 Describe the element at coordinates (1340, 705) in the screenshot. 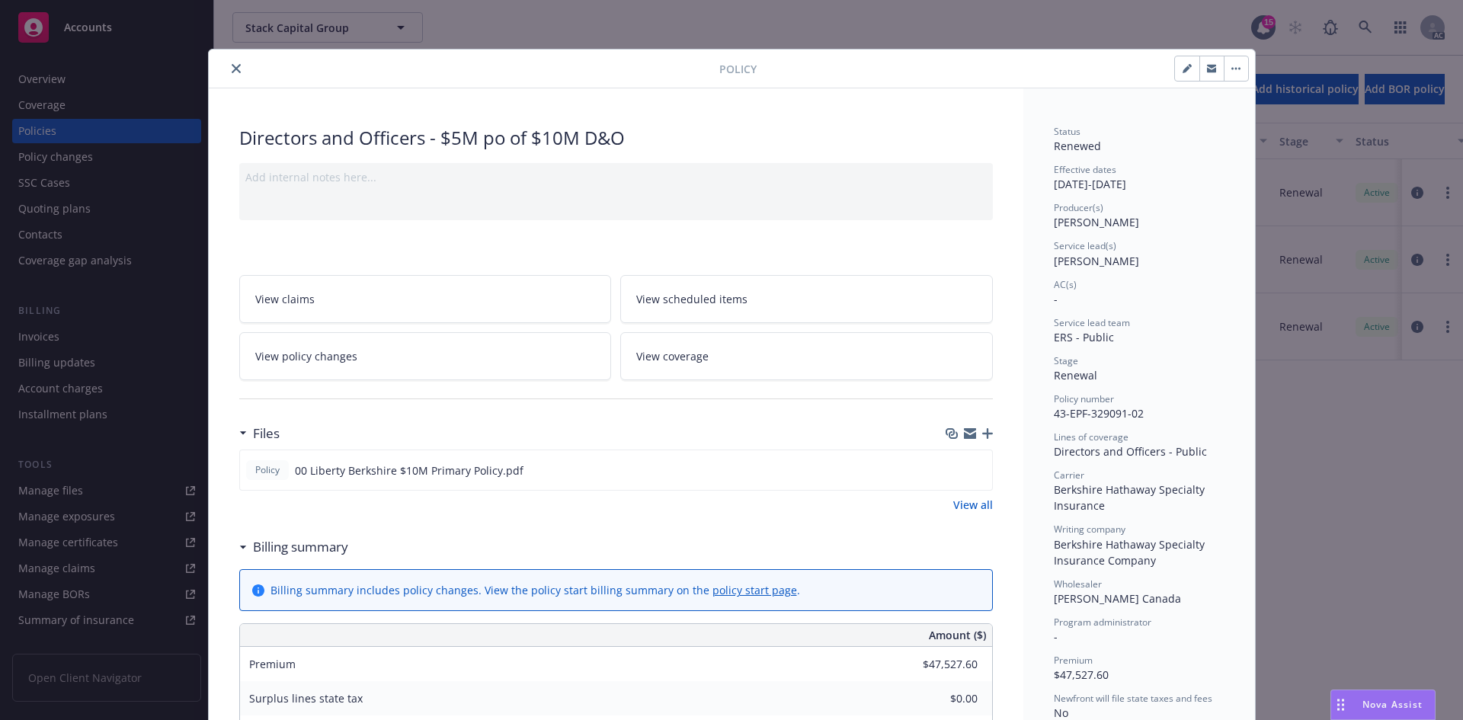

I see `div: Drag to move` at that location.